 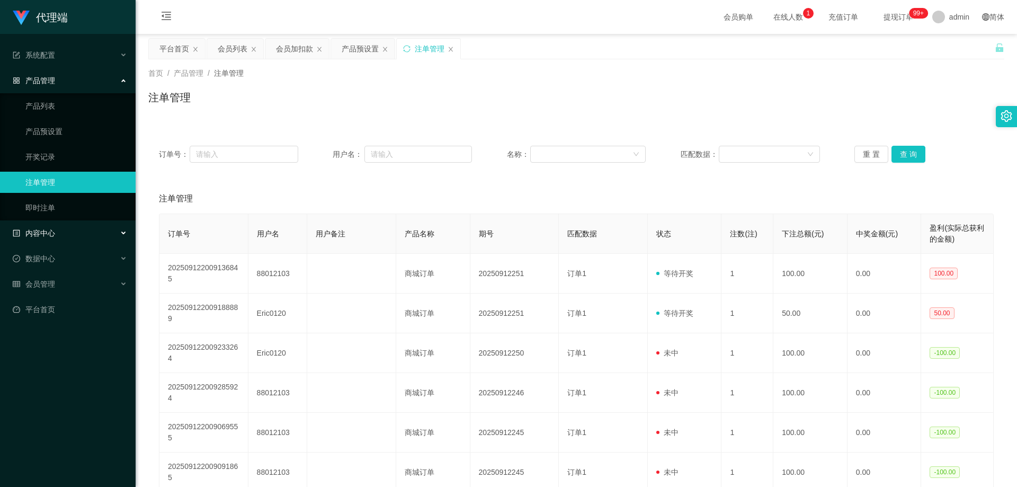 What do you see at coordinates (909, 154) in the screenshot?
I see `button: 查 询` at bounding box center [909, 154].